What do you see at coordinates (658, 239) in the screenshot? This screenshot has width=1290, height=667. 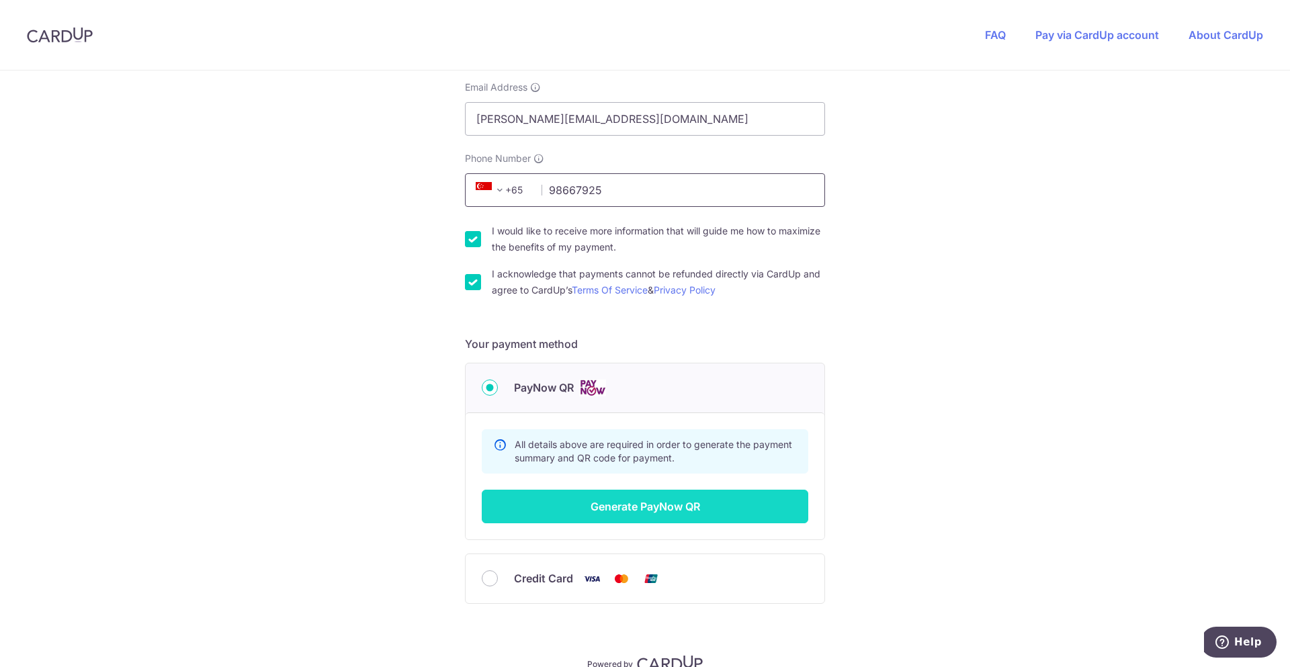 I see `label: I would like to receive more information that will guide me how to maximize the benefits of my pa...` at bounding box center [658, 239].